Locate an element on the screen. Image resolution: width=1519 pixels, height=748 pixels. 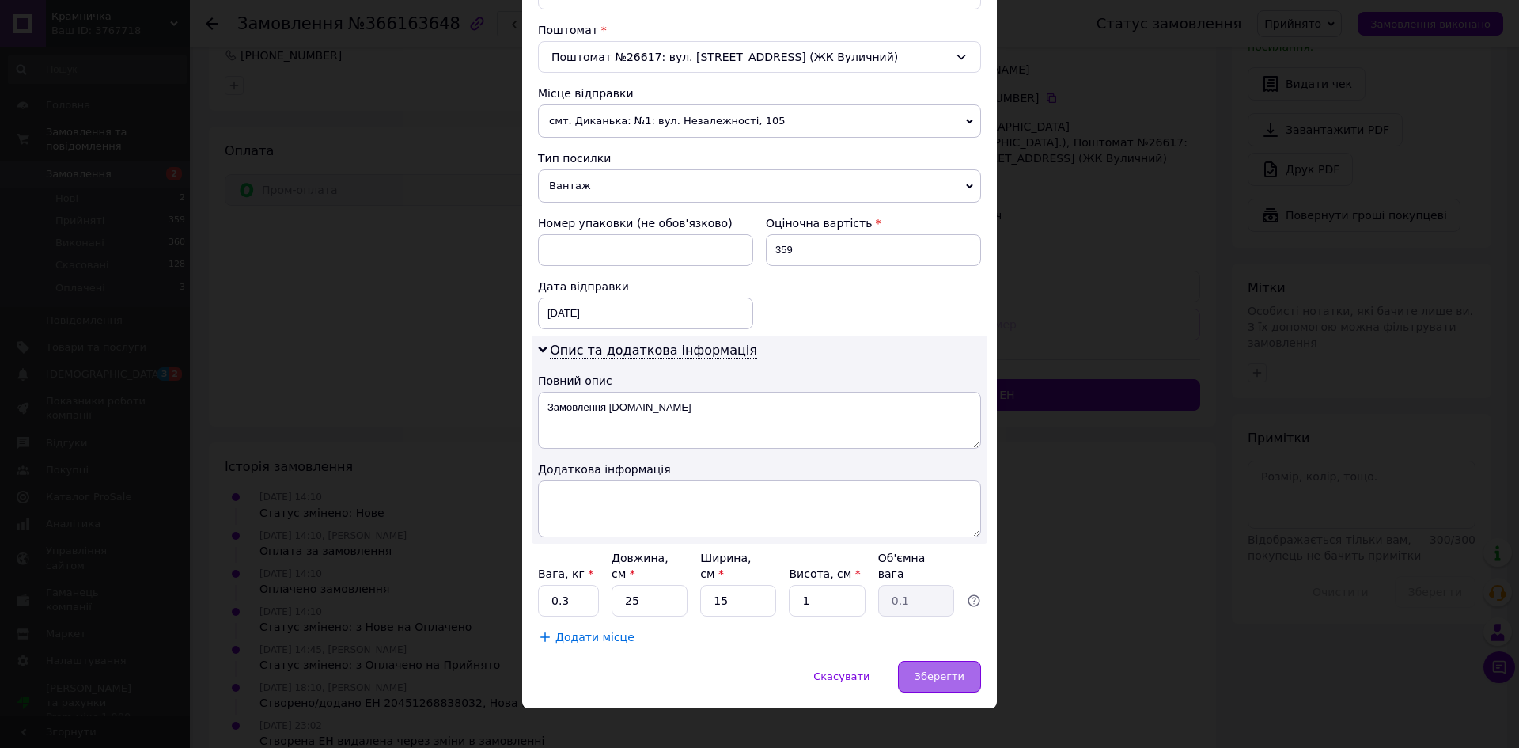
div: Повний опис is located at coordinates (760, 381).